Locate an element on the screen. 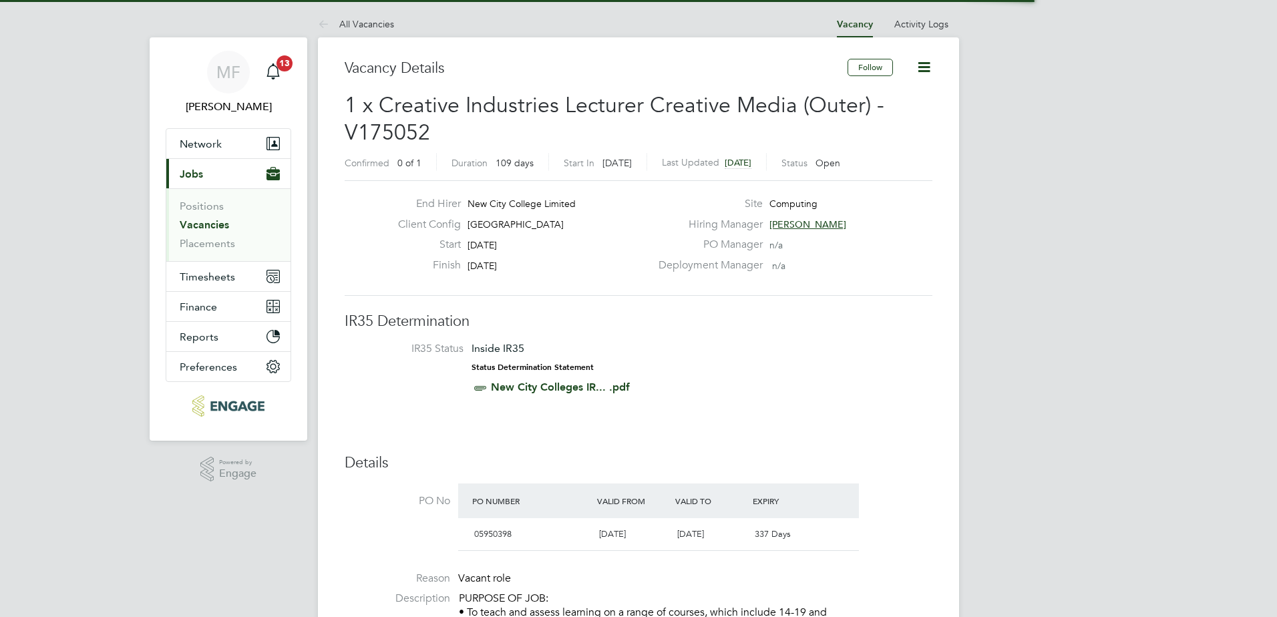  a: New City Colleges IR... .pdf is located at coordinates (560, 387).